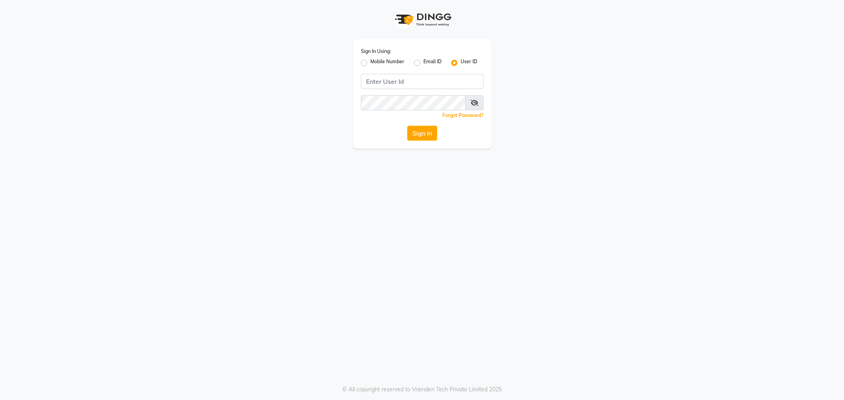  What do you see at coordinates (387, 63) in the screenshot?
I see `label: Mobile Number` at bounding box center [387, 63].